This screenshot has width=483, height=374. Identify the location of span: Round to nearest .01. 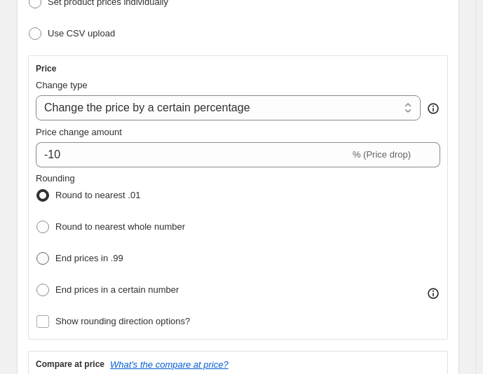
(97, 195).